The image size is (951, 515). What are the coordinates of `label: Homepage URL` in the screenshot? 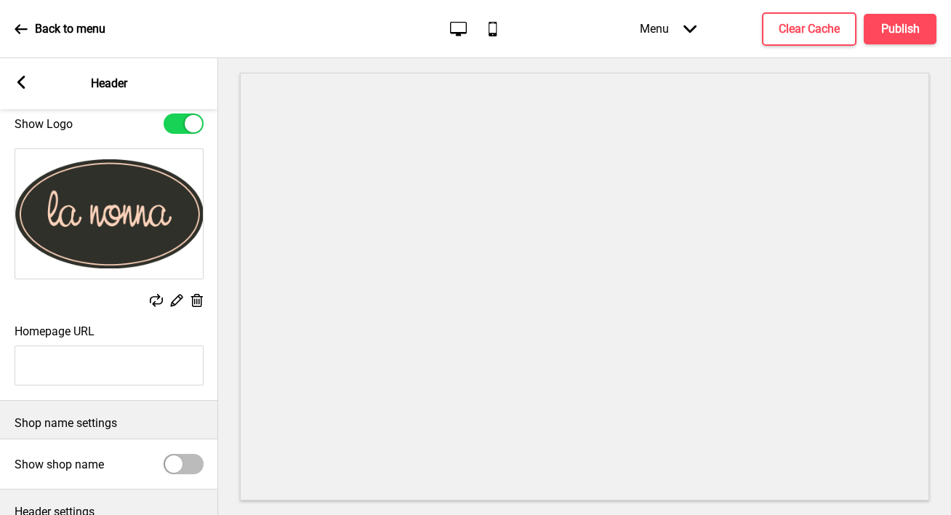 It's located at (55, 331).